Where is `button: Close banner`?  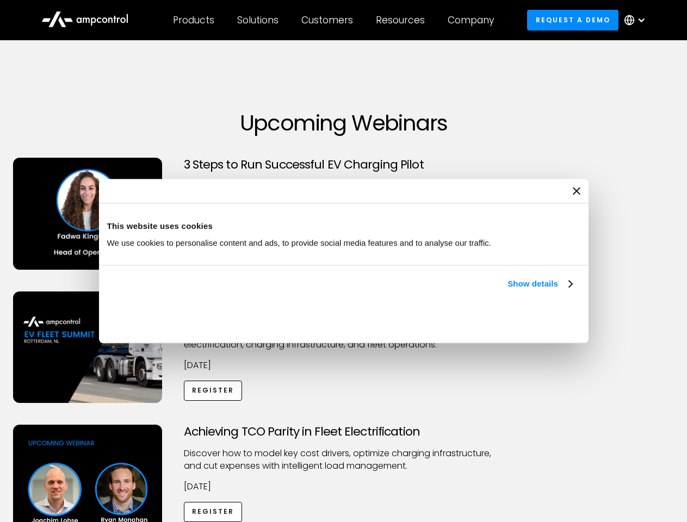
button: Close banner is located at coordinates (577, 191).